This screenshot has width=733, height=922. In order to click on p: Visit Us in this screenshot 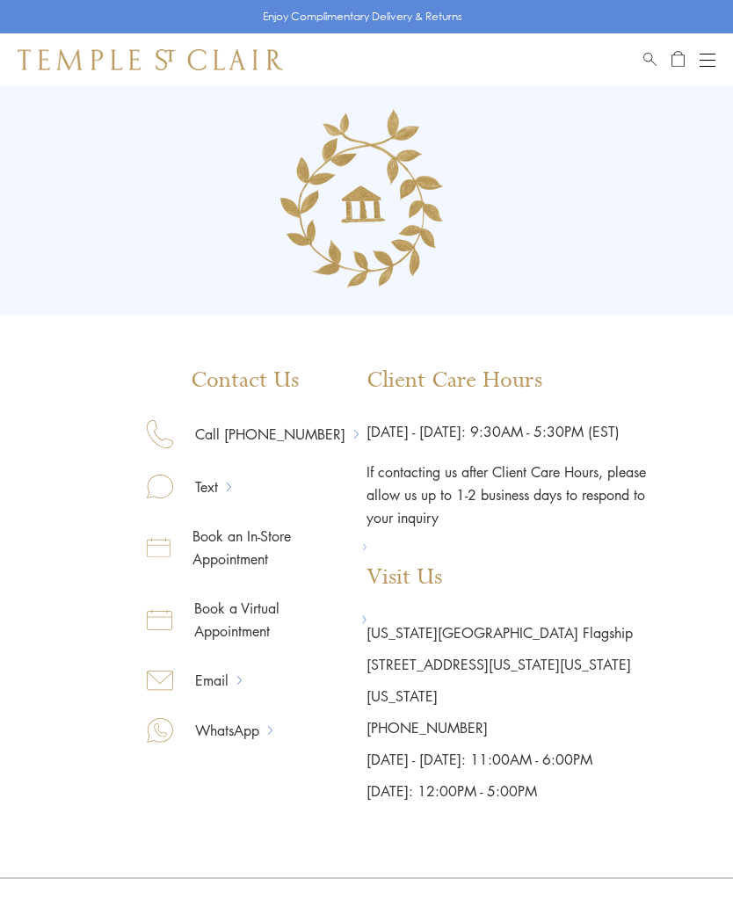, I will do `click(520, 578)`.